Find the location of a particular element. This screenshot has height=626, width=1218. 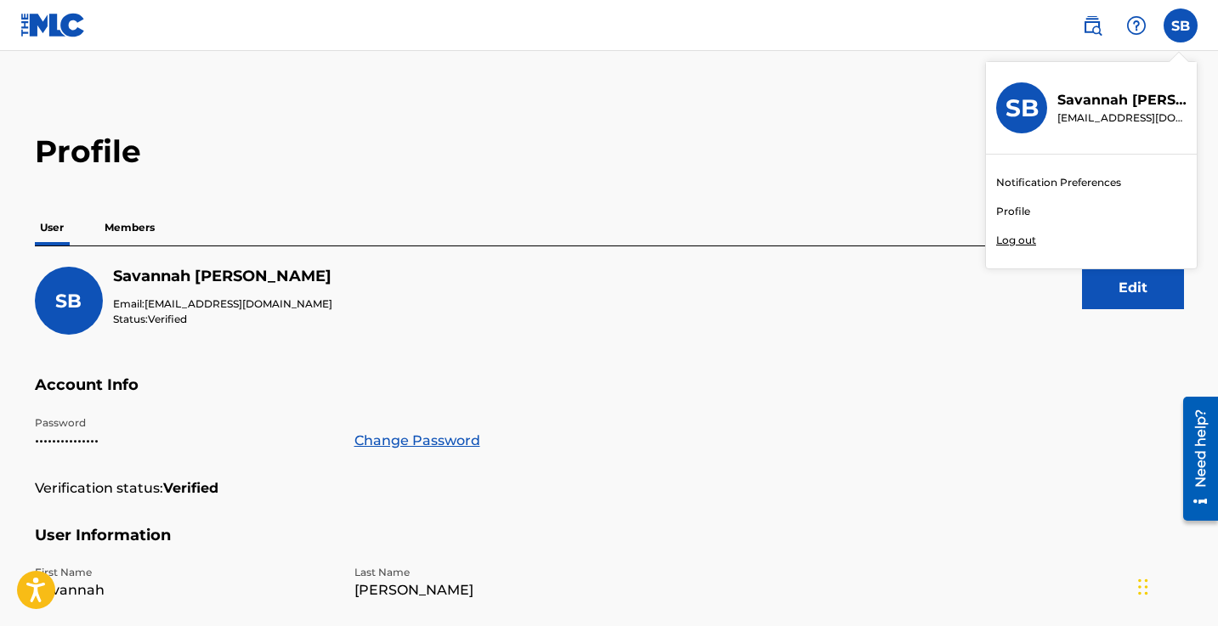

button: Edit is located at coordinates (1133, 288).